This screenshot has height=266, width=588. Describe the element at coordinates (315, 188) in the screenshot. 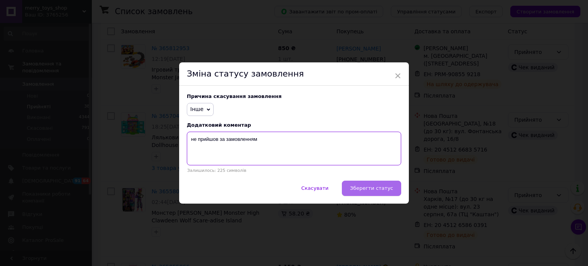

I see `button: Скасувати` at that location.